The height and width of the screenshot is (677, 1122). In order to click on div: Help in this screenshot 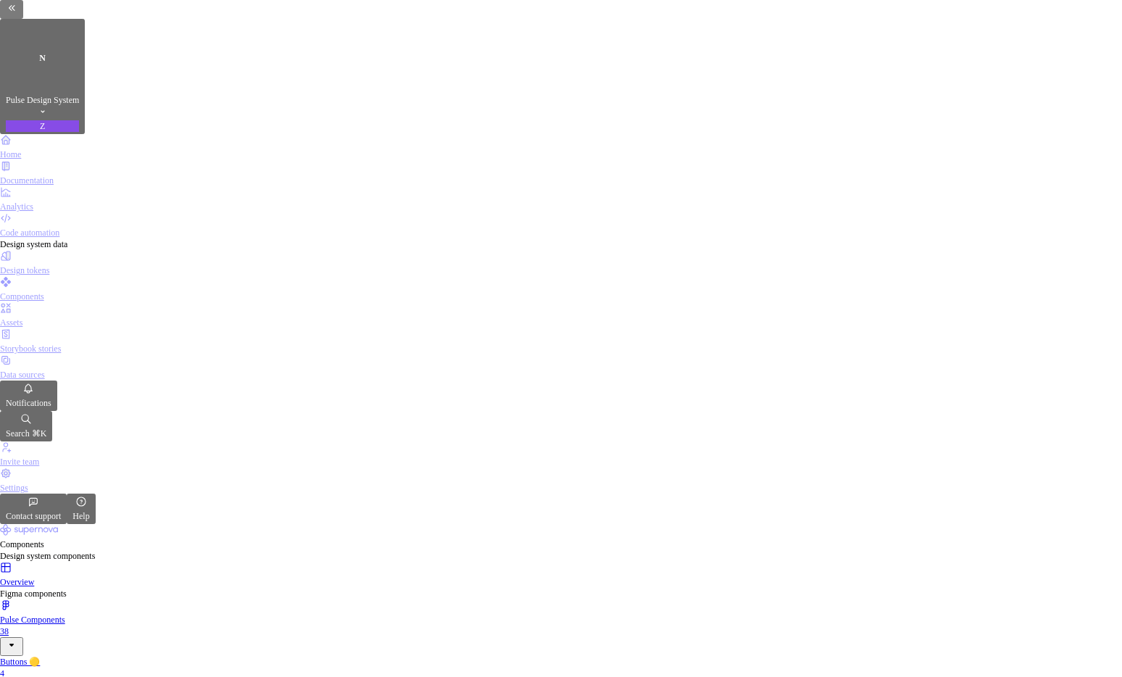, I will do `click(80, 516)`.